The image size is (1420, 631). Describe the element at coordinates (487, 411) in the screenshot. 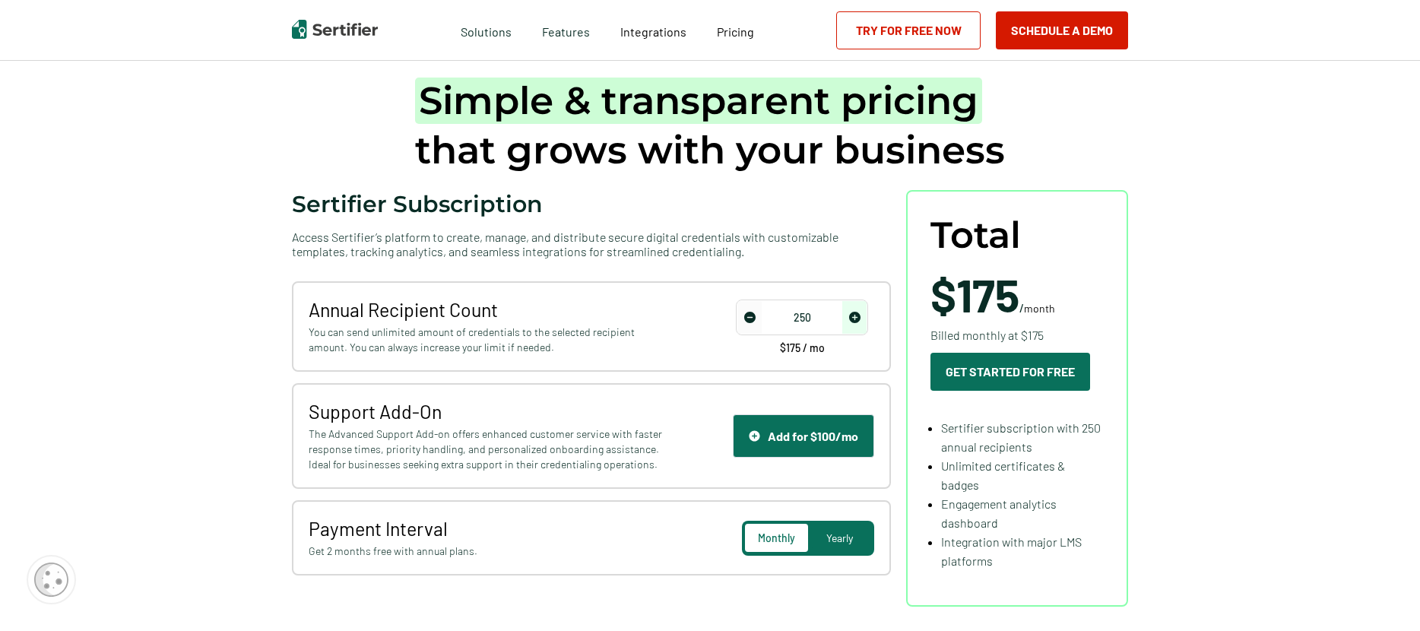

I see `span: Support Add-On` at that location.